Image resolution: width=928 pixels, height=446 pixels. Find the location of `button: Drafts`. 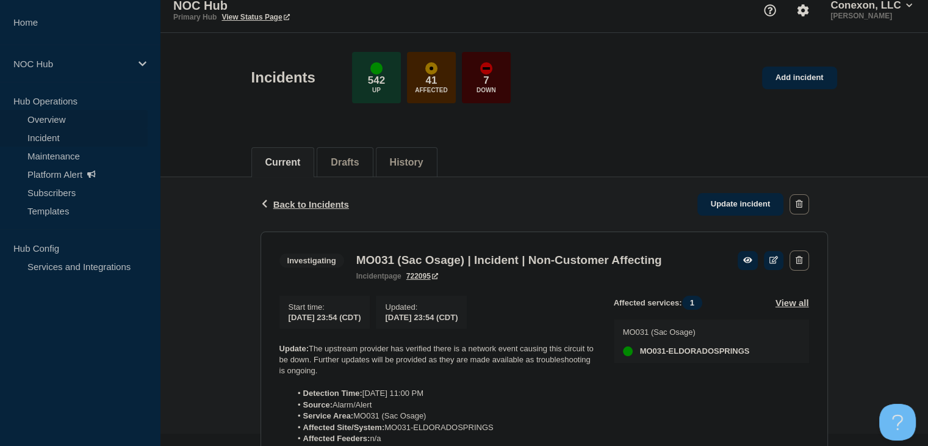

button: Drafts is located at coordinates (345, 162).